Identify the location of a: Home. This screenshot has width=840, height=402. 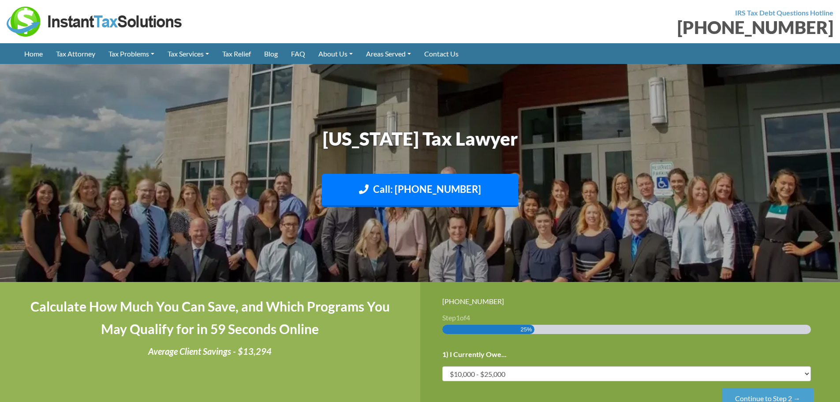
(33, 53).